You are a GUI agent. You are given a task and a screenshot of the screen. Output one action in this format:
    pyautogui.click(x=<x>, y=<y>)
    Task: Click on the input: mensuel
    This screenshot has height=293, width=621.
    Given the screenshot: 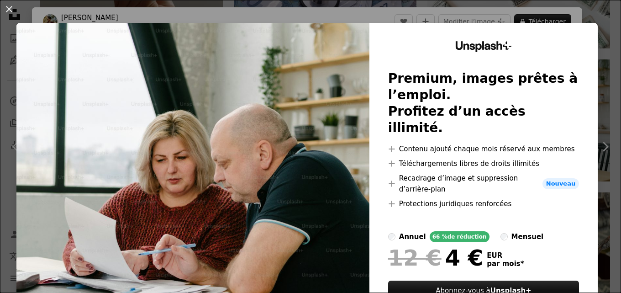 What is the action you would take?
    pyautogui.click(x=504, y=237)
    